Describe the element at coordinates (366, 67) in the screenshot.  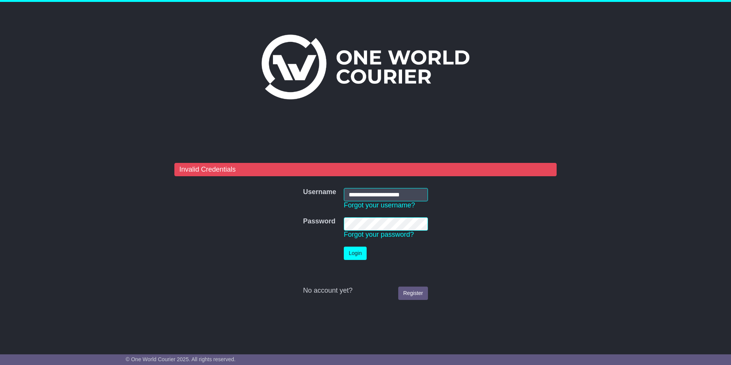
I see `img: One World` at that location.